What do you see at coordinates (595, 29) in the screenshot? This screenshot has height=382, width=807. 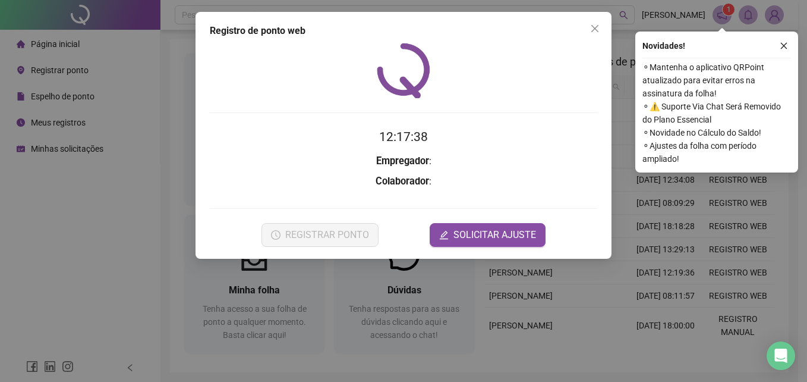 I see `button: Close` at bounding box center [595, 29].